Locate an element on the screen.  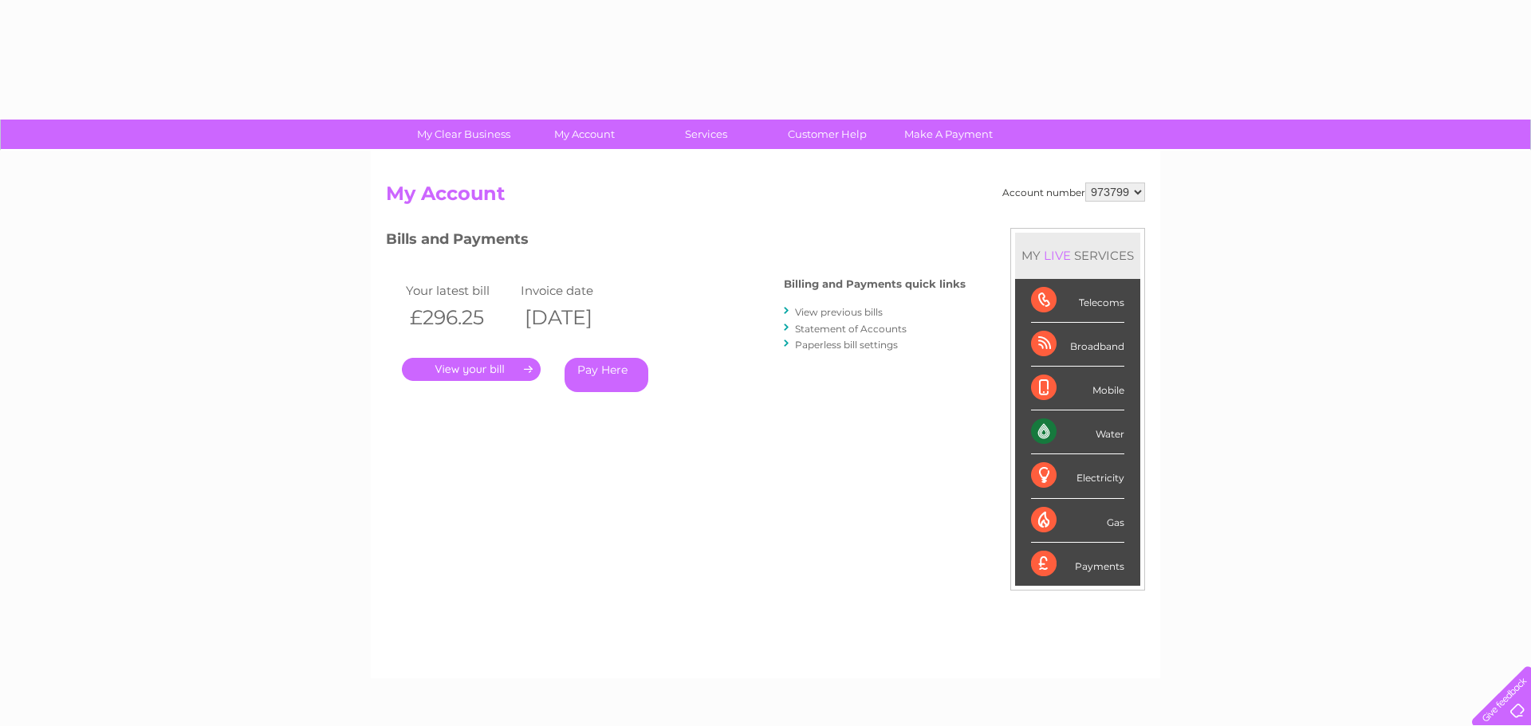
div: Payments is located at coordinates (1077, 564).